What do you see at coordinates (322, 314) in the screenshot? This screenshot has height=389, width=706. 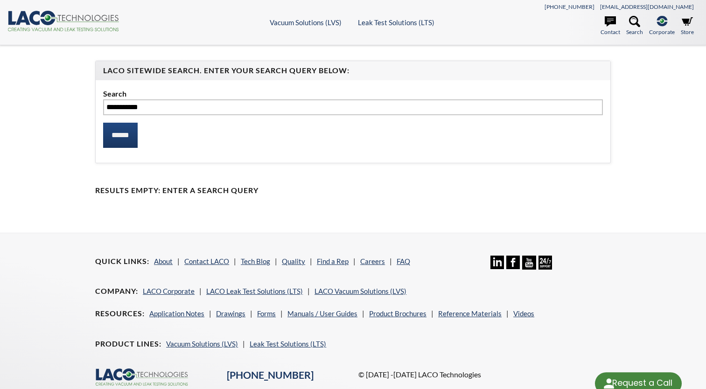 I see `a: Manuals / User Guides` at bounding box center [322, 314].